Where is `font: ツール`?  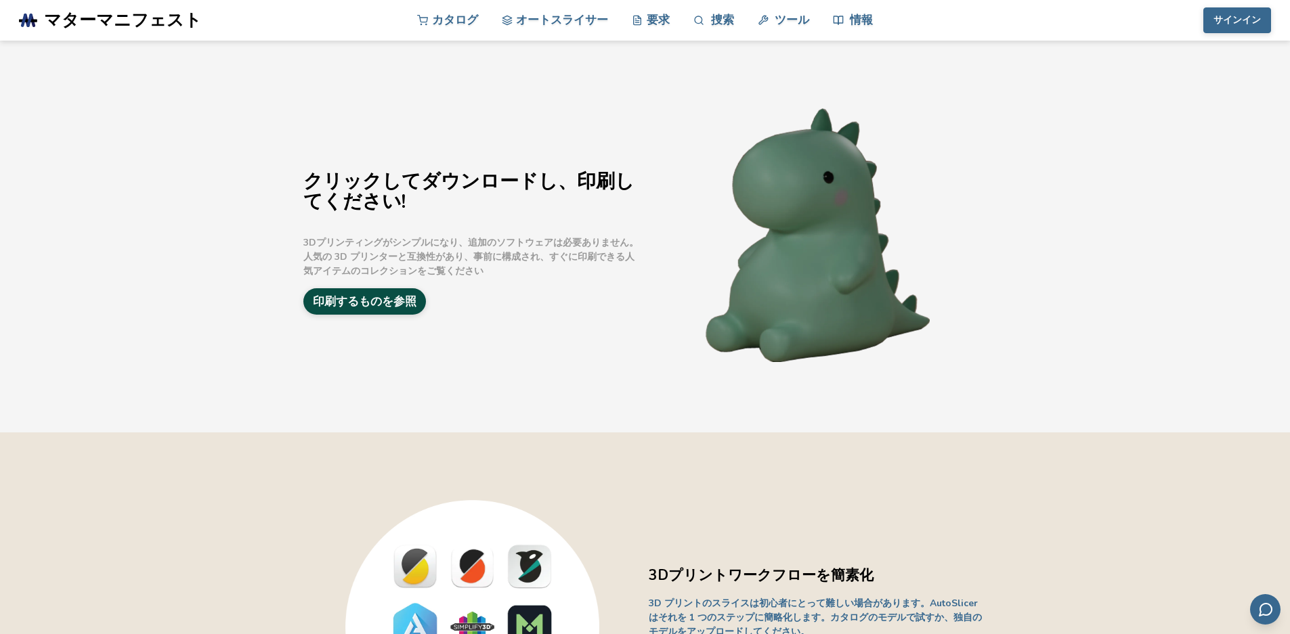 font: ツール is located at coordinates (791, 20).